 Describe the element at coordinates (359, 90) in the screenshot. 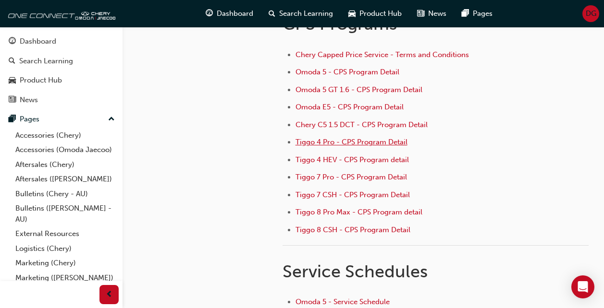

I see `a: Omoda 5 GT 1.6 - CPS Program Detail` at that location.